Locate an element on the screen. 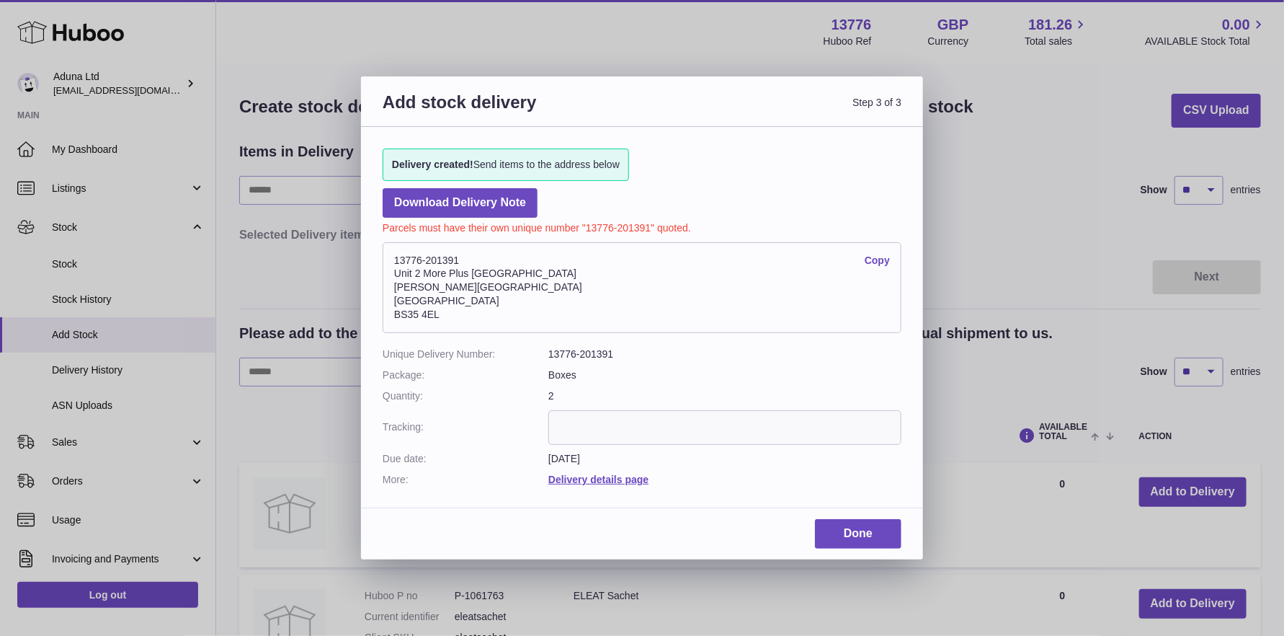 This screenshot has width=1284, height=636. span: Send items to the address below is located at coordinates (506, 164).